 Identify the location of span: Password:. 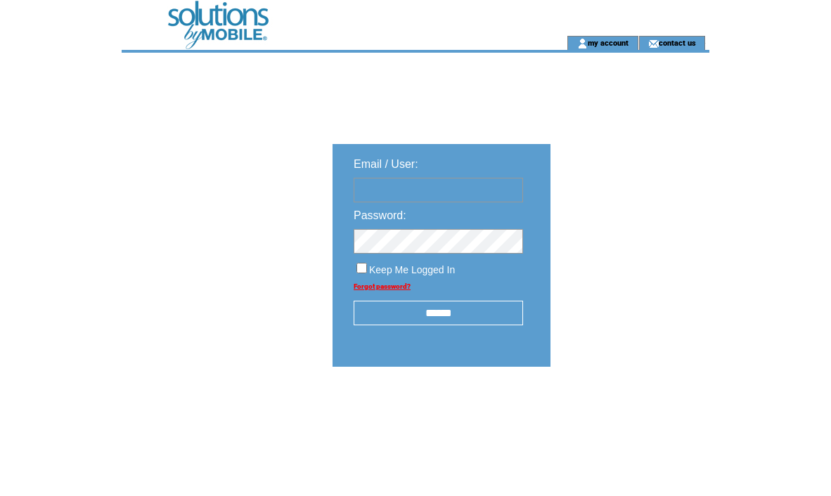
(380, 215).